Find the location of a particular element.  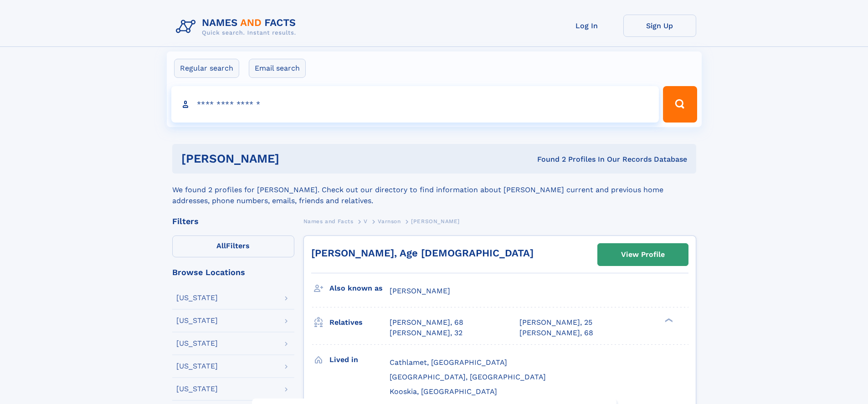

a: V is located at coordinates (365, 221).